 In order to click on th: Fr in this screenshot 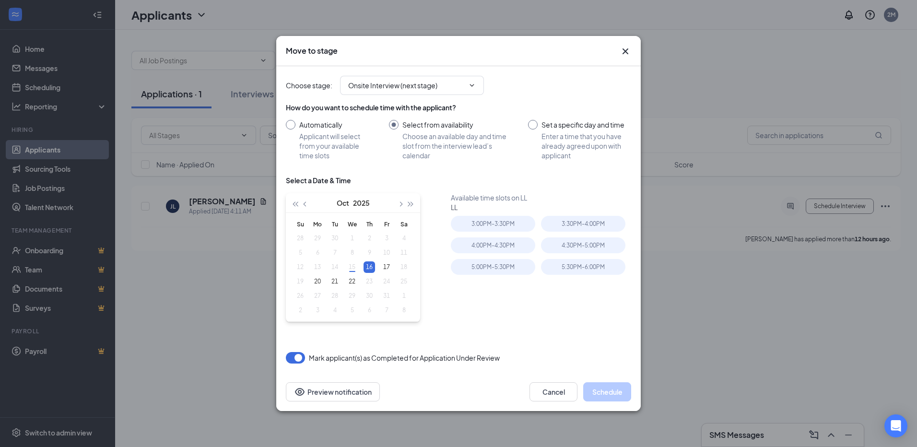, I will do `click(387, 224)`.